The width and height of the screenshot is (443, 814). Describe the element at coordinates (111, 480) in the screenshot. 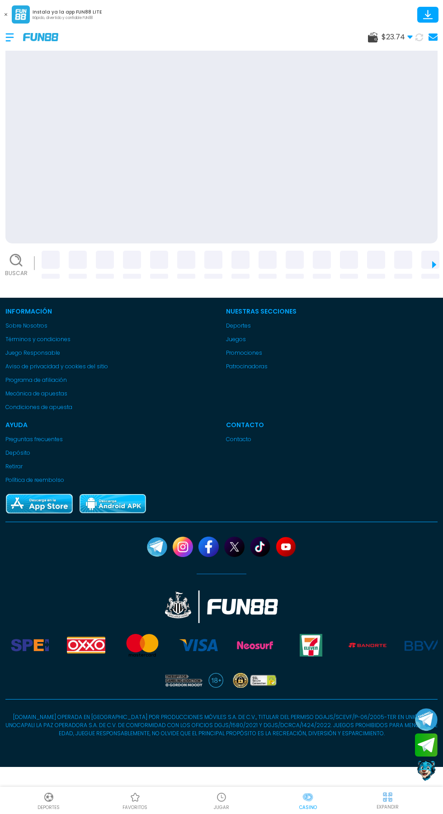

I see `a: Política de reembolso` at that location.